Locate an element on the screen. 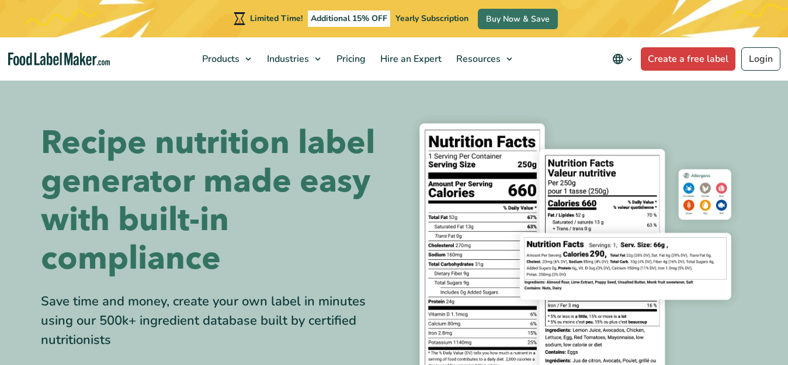  span: Hire an Expert is located at coordinates (409, 59).